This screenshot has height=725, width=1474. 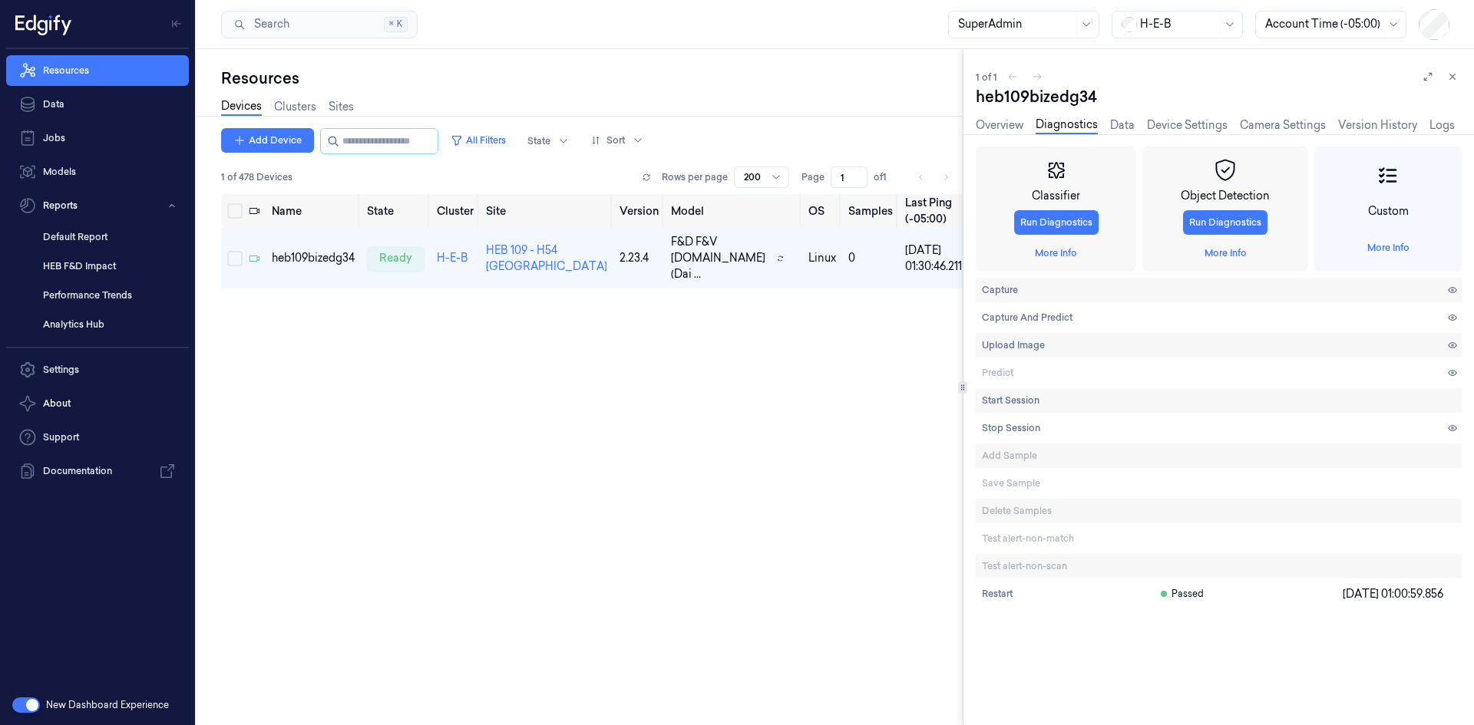 I want to click on span: 1 of 478 Devices, so click(x=256, y=177).